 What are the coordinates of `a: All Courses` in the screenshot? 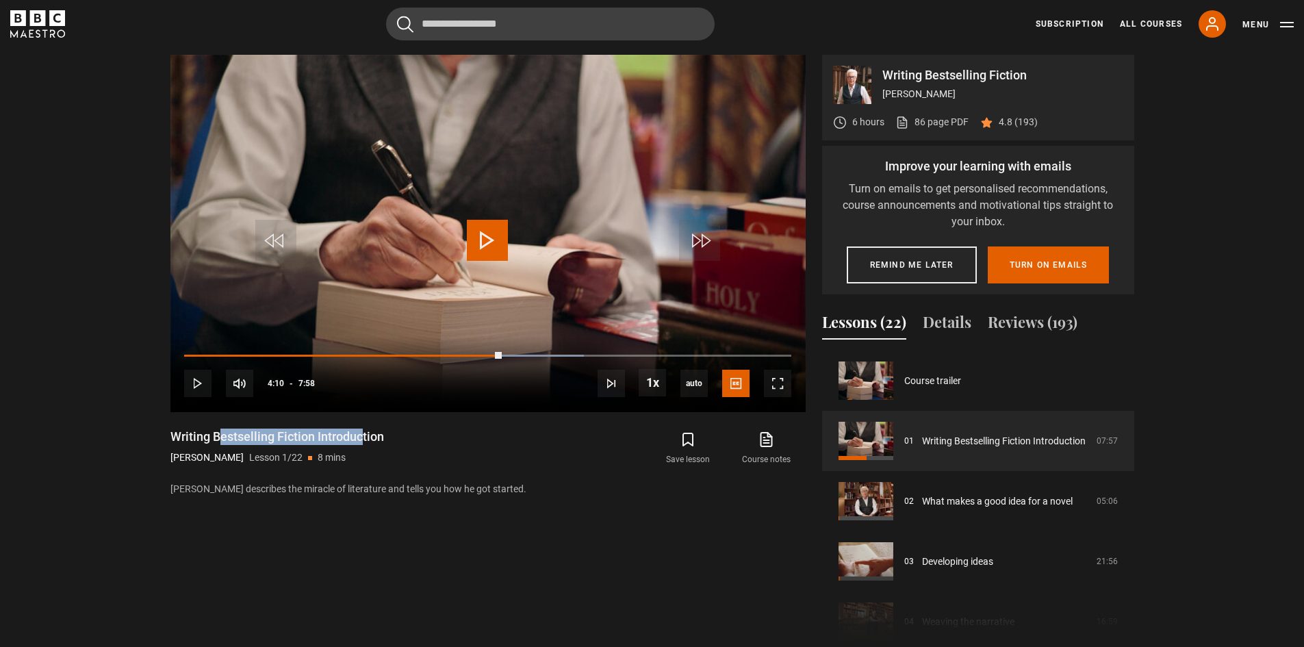 It's located at (1151, 24).